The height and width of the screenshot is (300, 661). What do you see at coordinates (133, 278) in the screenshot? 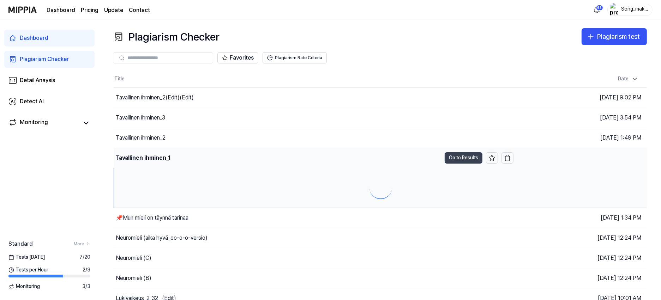
I see `div: Neuromieli (B)` at bounding box center [133, 278].